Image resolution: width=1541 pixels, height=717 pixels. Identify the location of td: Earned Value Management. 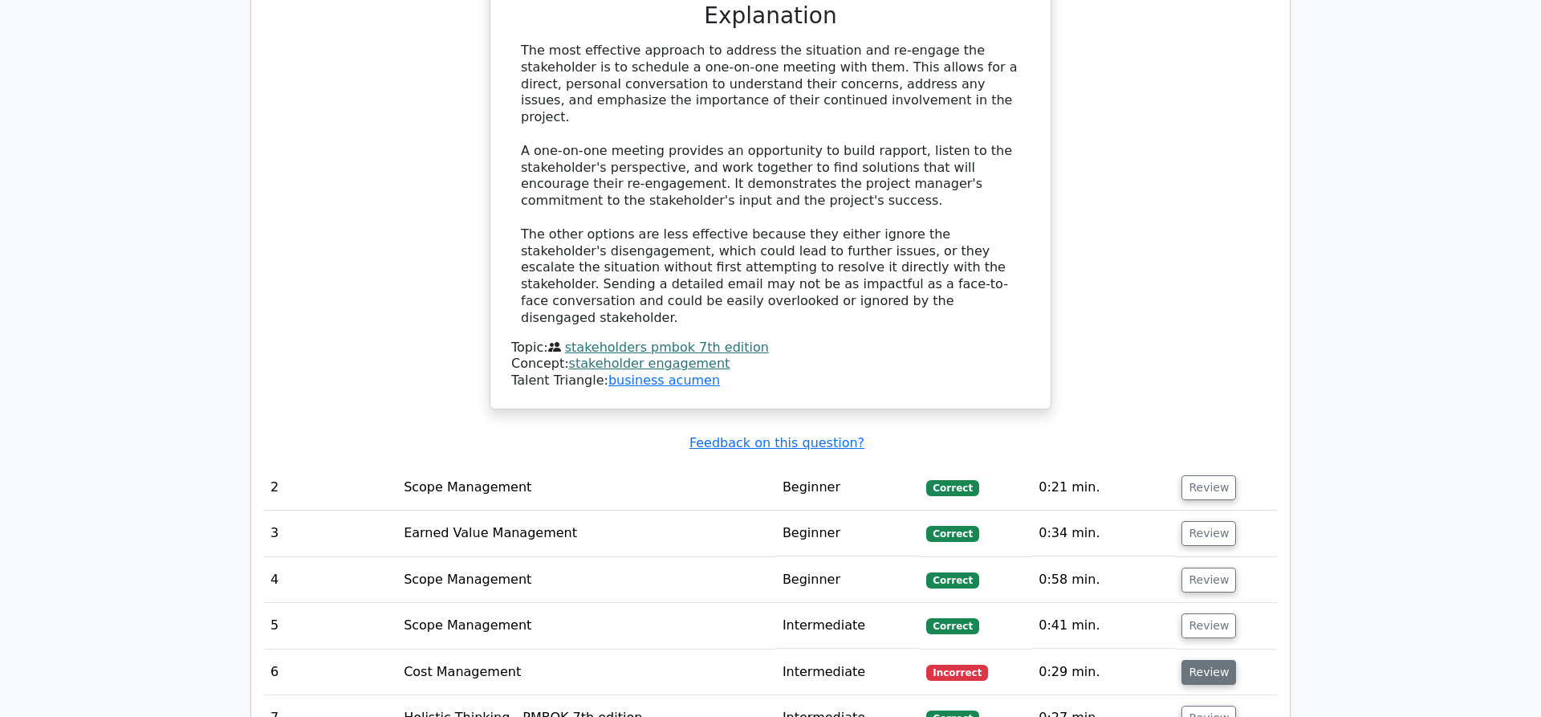
(587, 533).